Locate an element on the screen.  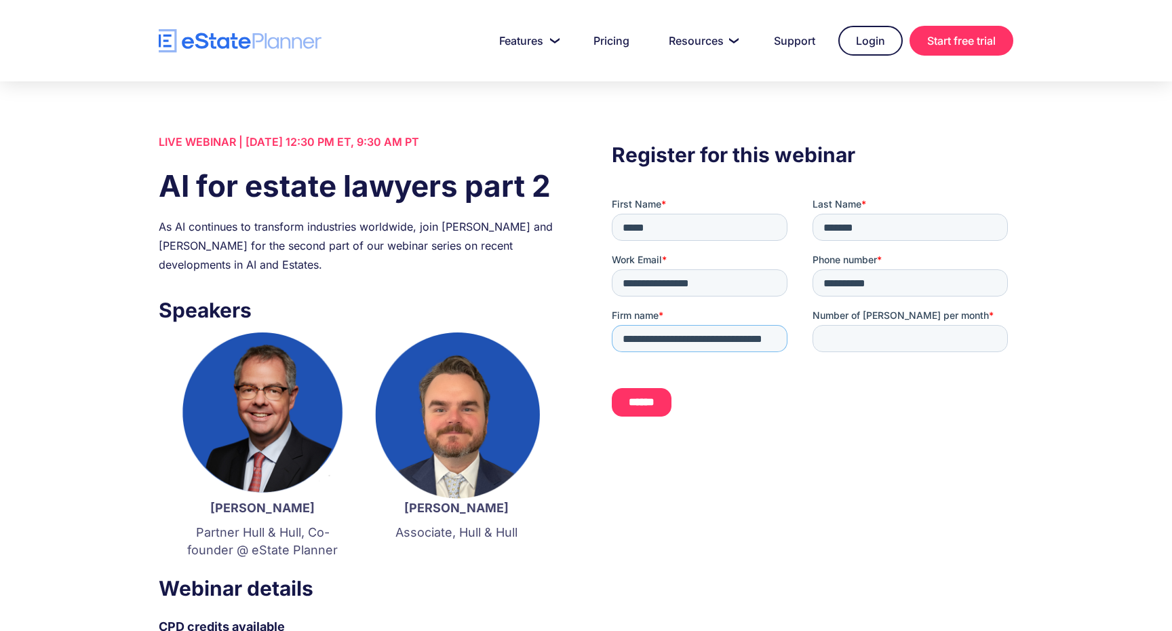
h3: Speakers is located at coordinates (360, 310).